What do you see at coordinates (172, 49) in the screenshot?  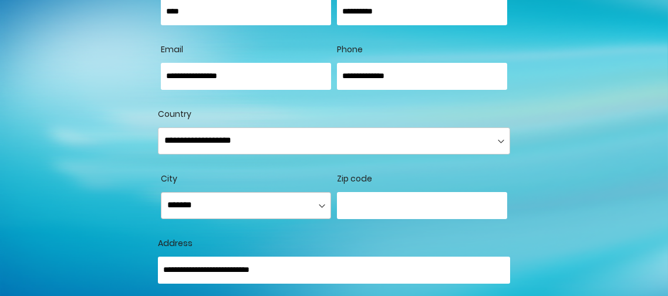 I see `span: Email` at bounding box center [172, 49].